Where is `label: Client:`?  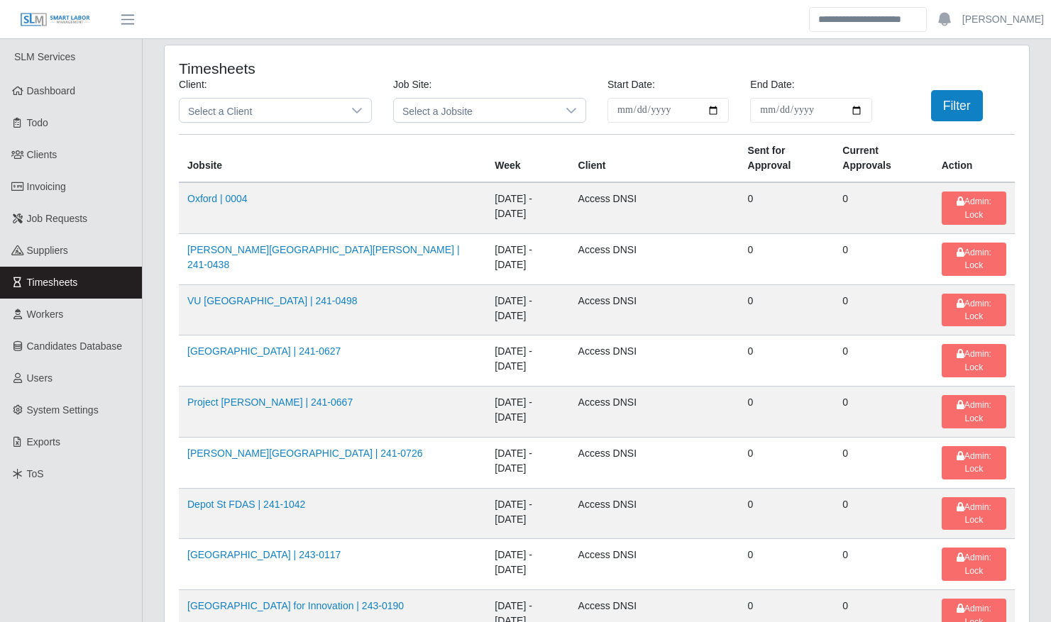 label: Client: is located at coordinates (193, 84).